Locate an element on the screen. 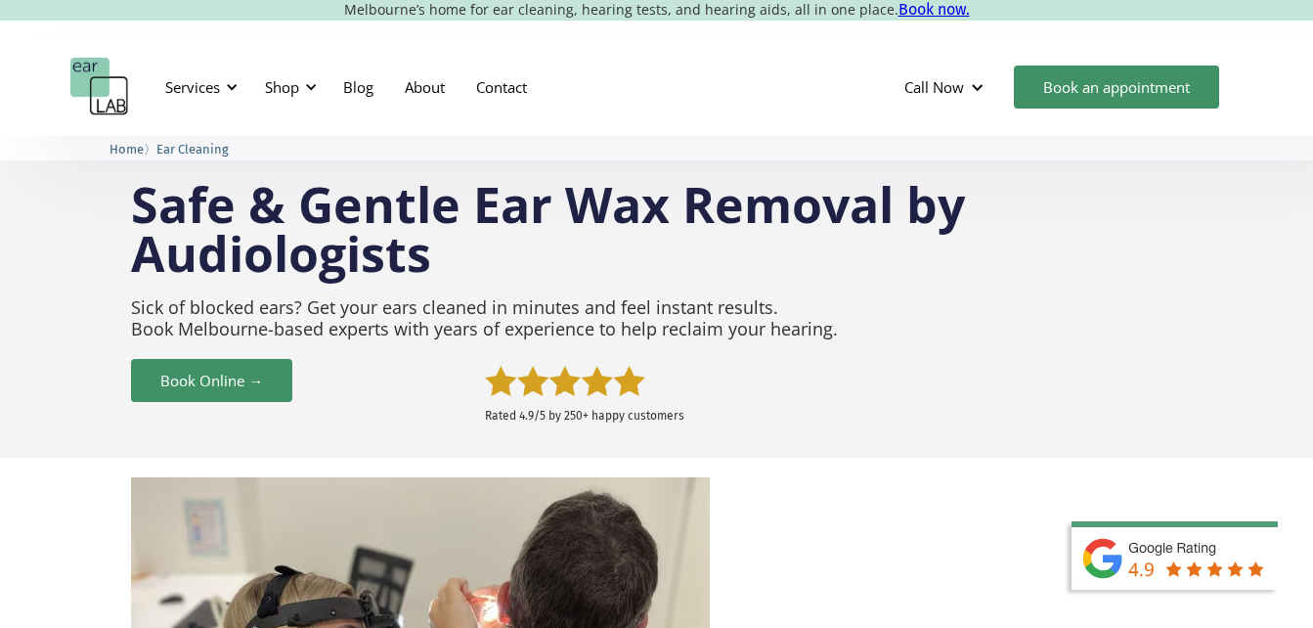  a: Book an appointment is located at coordinates (1116, 87).